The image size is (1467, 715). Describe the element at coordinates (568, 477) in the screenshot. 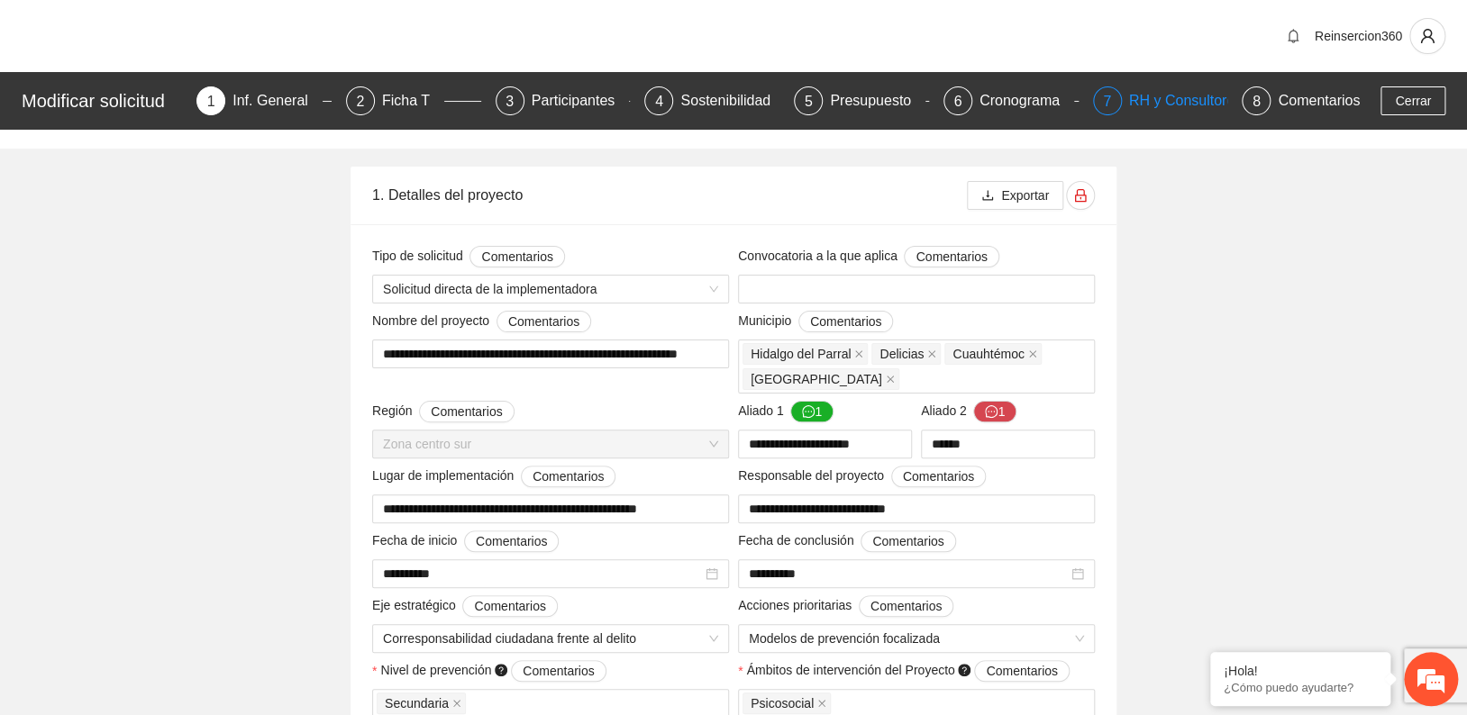

I see `button: Lugar de implementación` at that location.